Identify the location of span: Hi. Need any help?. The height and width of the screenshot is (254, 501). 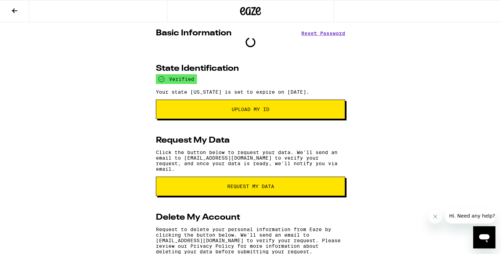
(27, 8).